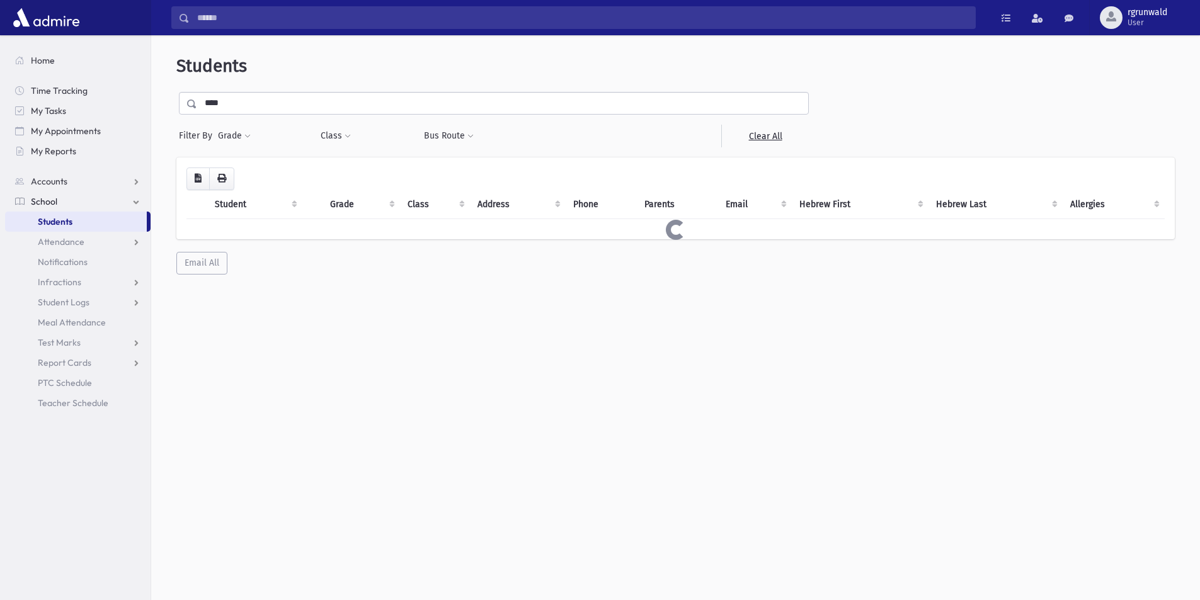  Describe the element at coordinates (677, 205) in the screenshot. I see `th: Parents` at that location.